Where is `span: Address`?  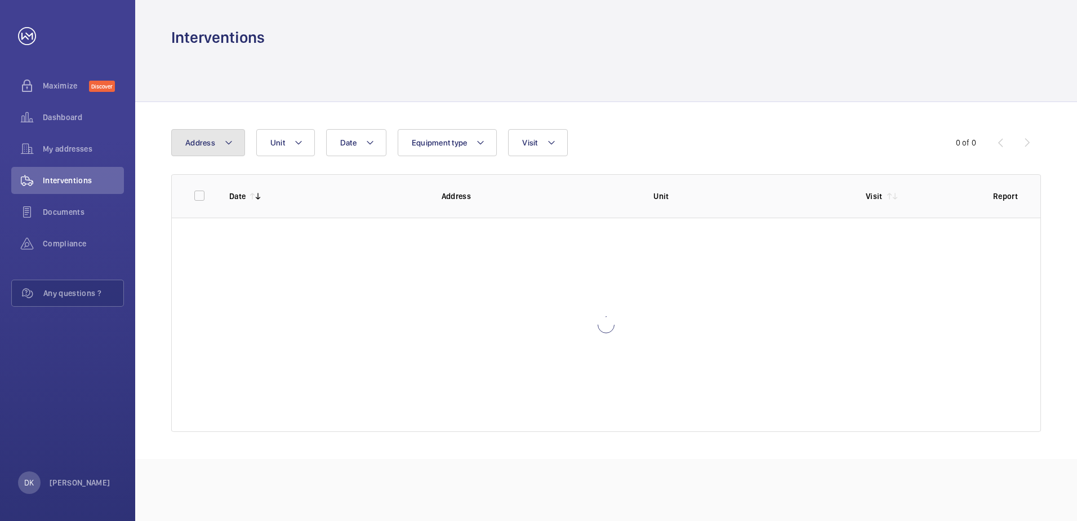 span: Address is located at coordinates (200, 143).